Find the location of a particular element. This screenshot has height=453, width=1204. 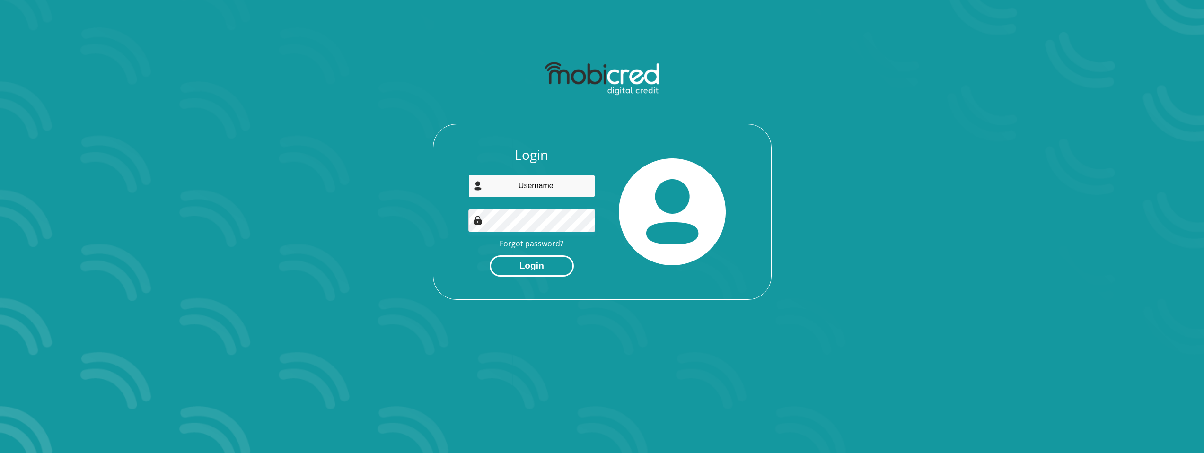

a: Forgot password? is located at coordinates (531, 244).